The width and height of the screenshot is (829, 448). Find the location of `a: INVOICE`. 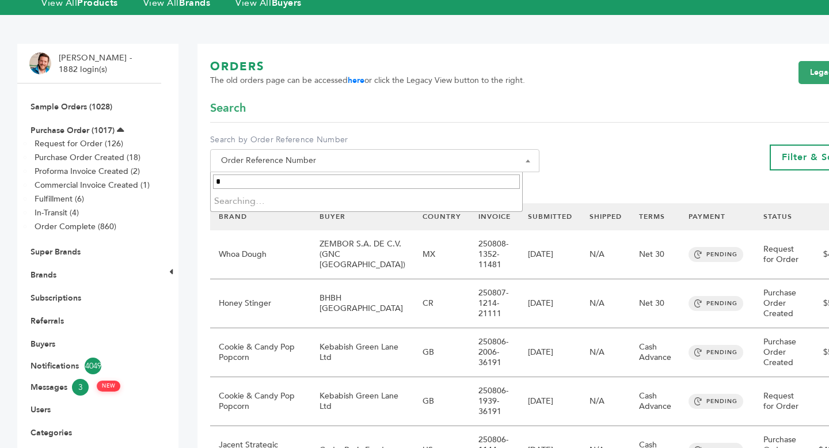

a: INVOICE is located at coordinates (495, 217).